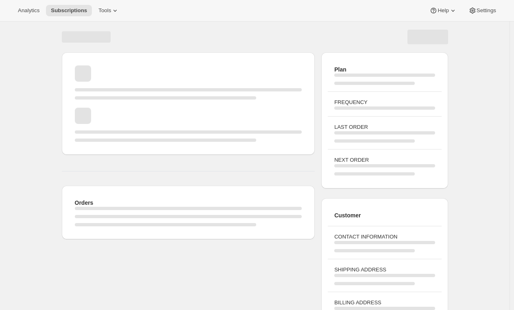 This screenshot has height=310, width=514. Describe the element at coordinates (384, 102) in the screenshot. I see `h3: FREQUENCY` at that location.